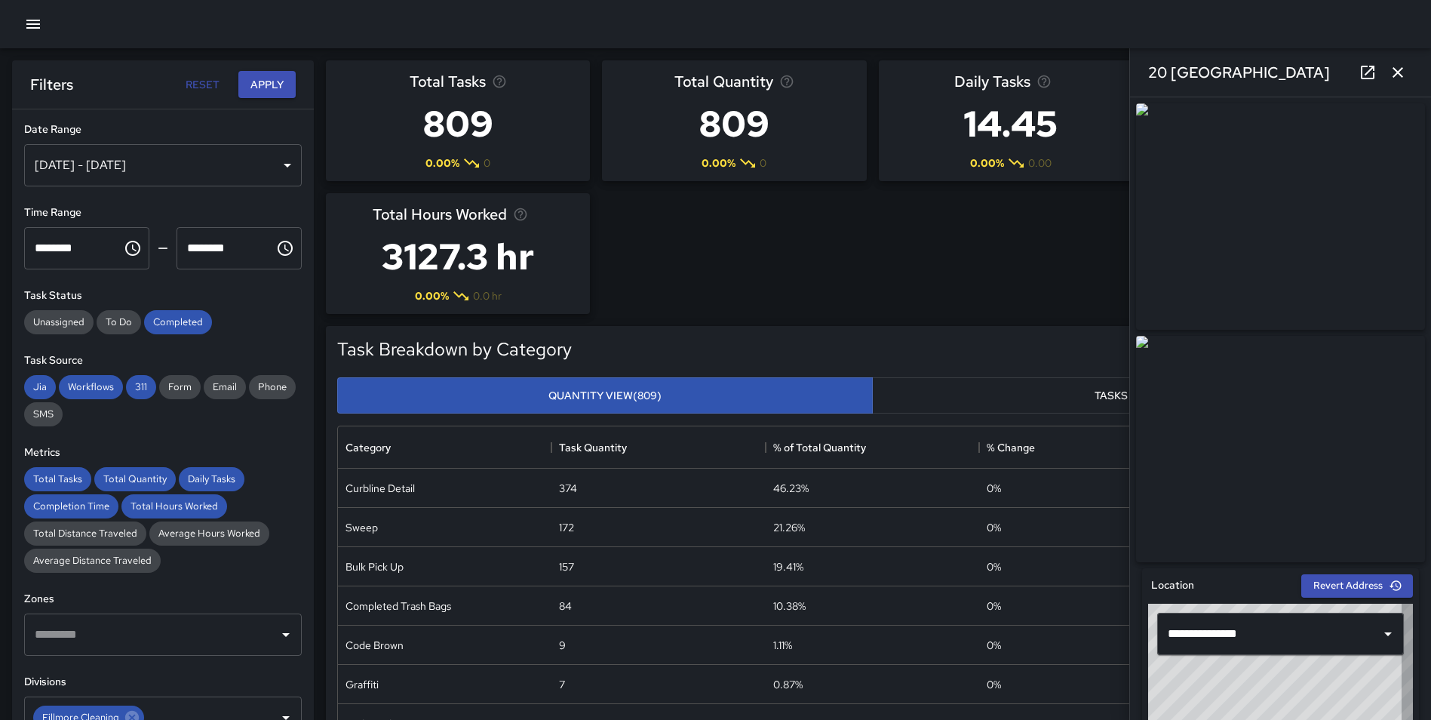 The height and width of the screenshot is (720, 1431). I want to click on span: Completion Time, so click(71, 505).